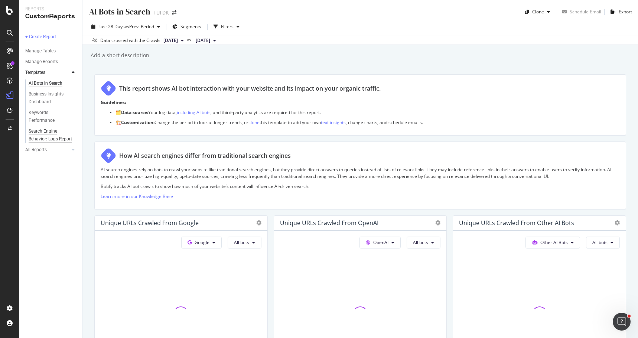 The height and width of the screenshot is (338, 638). Describe the element at coordinates (51, 62) in the screenshot. I see `a: Manage Reports` at that location.